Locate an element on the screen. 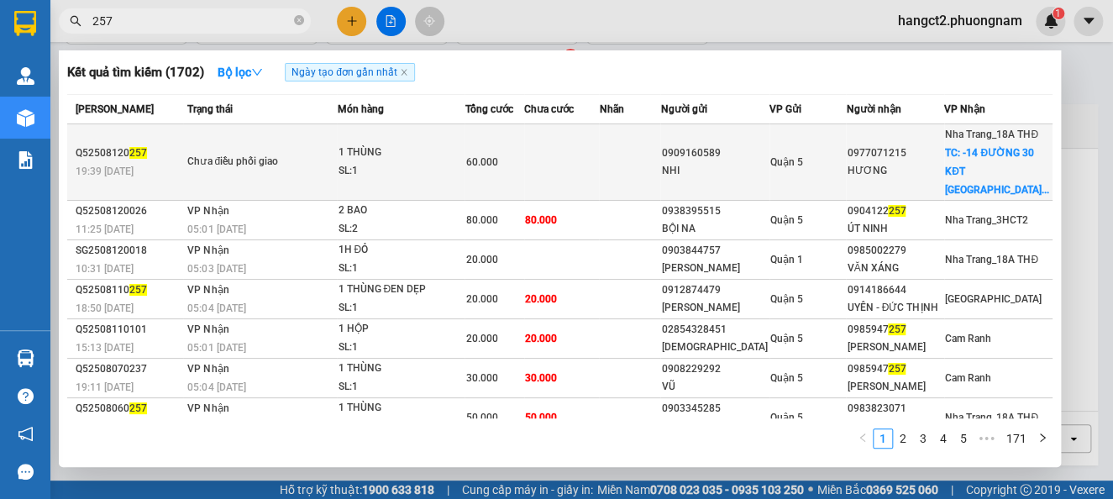  a: 4 is located at coordinates (944, 439).